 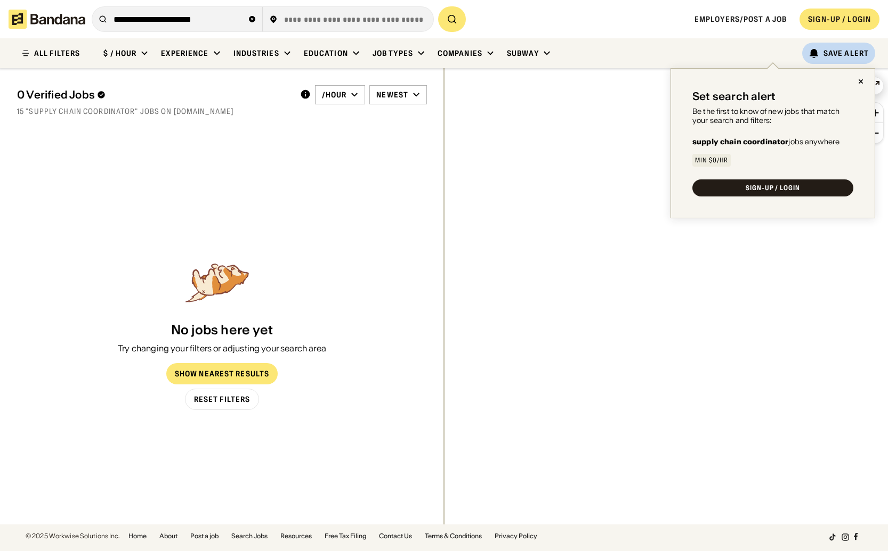 I want to click on div: grid, so click(x=222, y=191).